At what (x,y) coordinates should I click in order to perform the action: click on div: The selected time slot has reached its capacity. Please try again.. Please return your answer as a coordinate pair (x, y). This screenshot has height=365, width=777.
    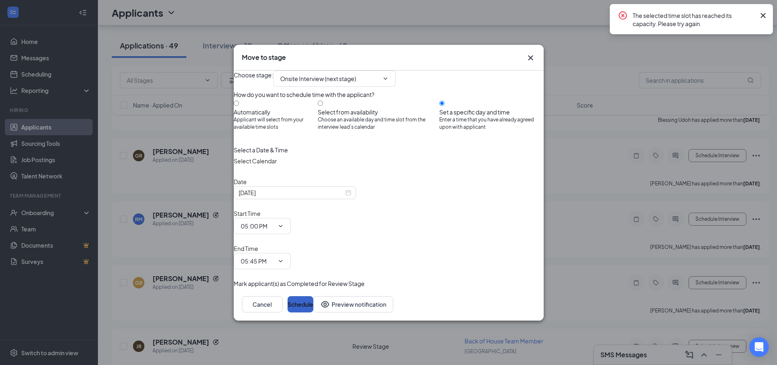
    Looking at the image, I should click on (694, 19).